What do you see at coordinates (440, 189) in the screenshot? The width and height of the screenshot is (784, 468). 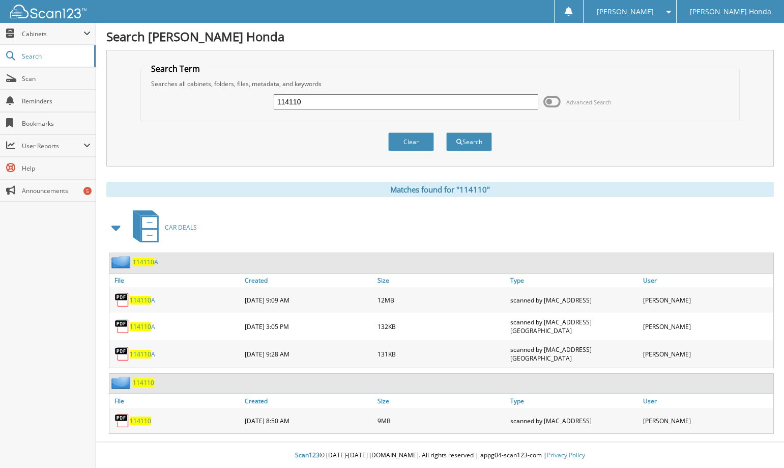 I see `div: Matches found for "114110"` at bounding box center [440, 189].